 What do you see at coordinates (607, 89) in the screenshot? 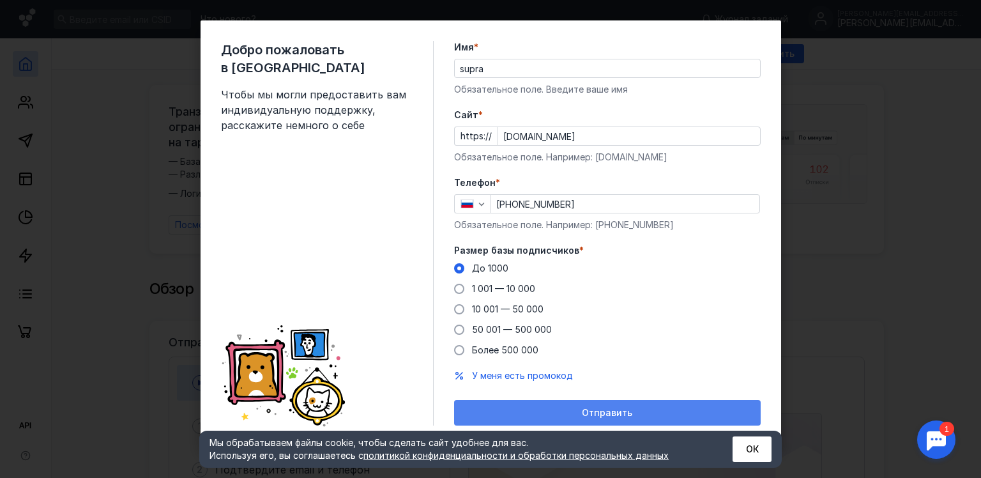
I see `div: Обязательное поле. Введите ваше имя` at bounding box center [607, 89].